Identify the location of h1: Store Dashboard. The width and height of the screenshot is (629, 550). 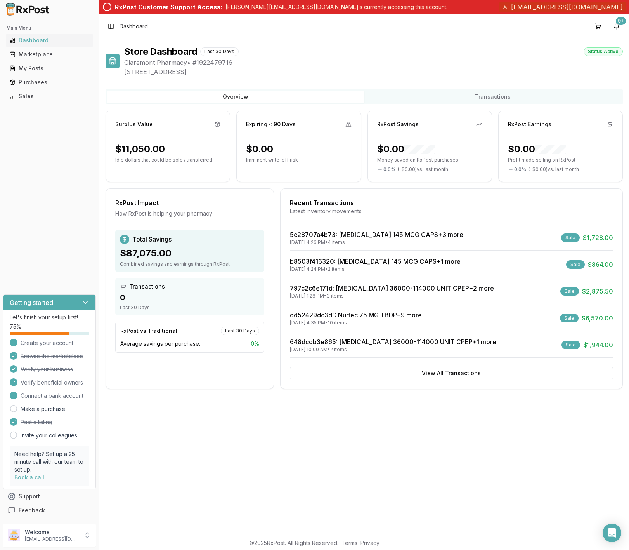
(161, 52).